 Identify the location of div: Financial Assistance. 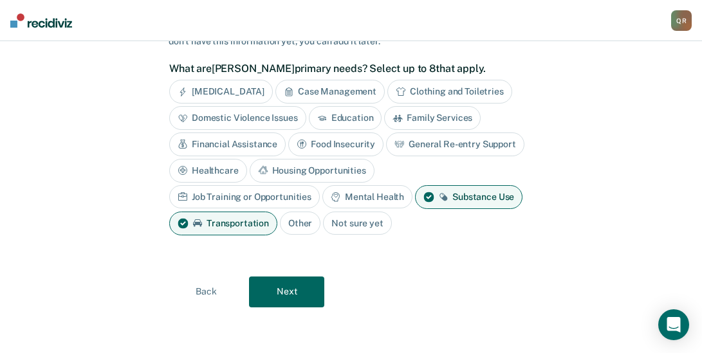
(227, 144).